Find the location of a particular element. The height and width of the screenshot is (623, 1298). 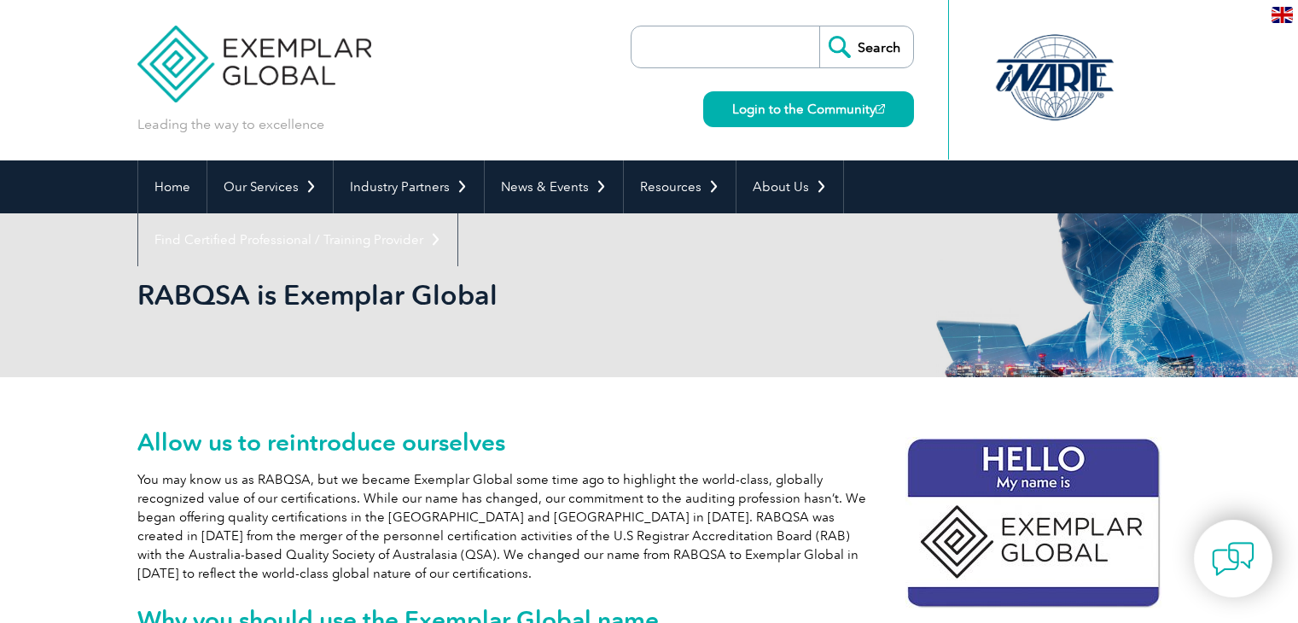

a: Industry Partners is located at coordinates (409, 187).